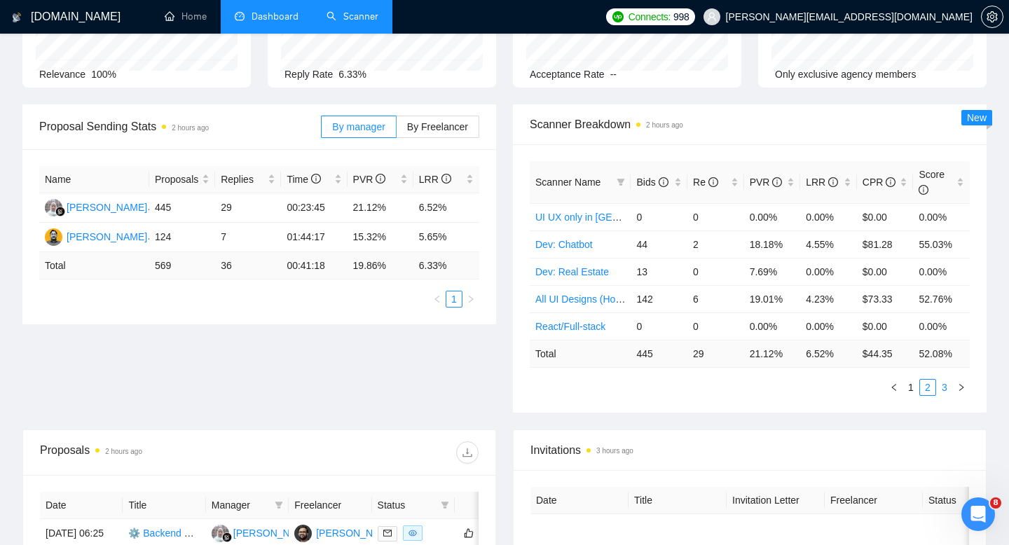  I want to click on span: Time, so click(303, 179).